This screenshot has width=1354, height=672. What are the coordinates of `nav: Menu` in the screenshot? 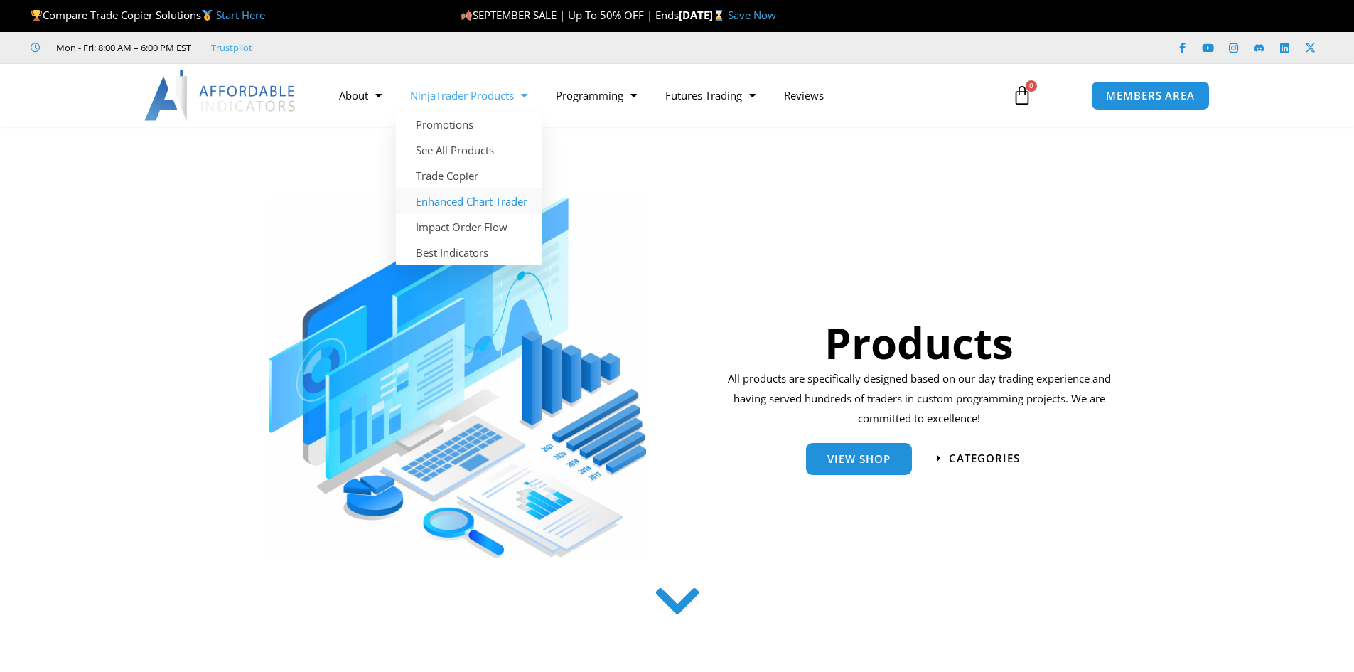 It's located at (660, 95).